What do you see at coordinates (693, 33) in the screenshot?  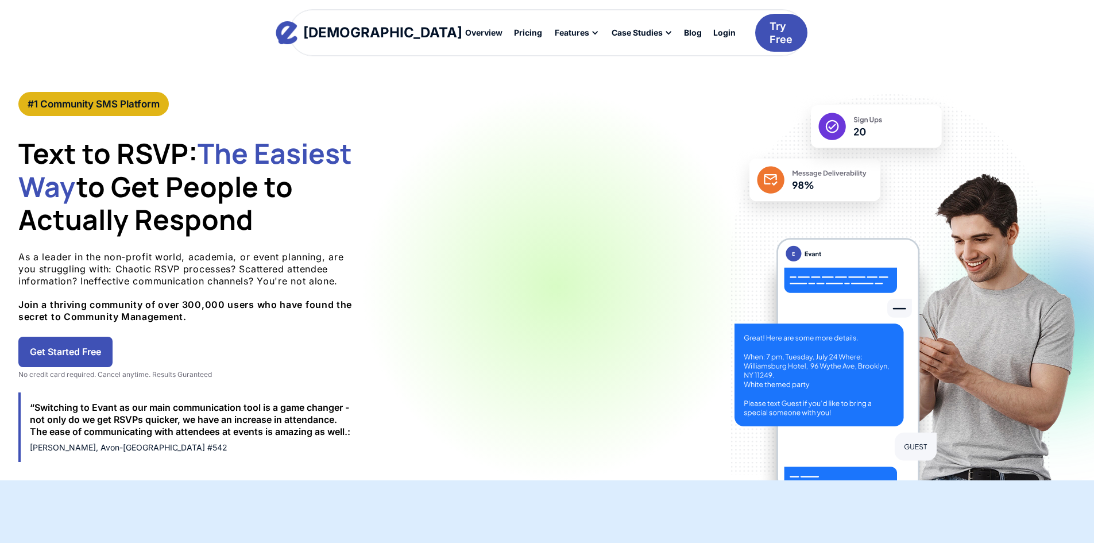 I see `a: Blog` at bounding box center [693, 33].